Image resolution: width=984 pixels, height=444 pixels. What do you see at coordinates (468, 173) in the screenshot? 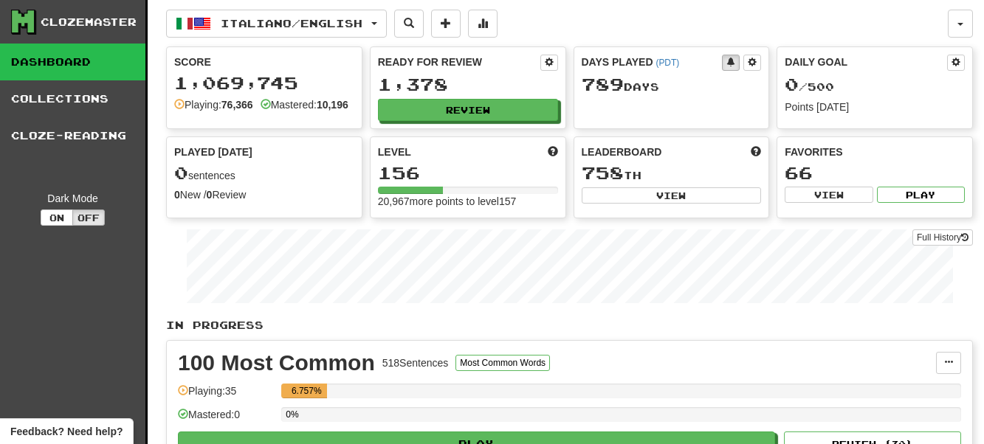
I see `div: 156` at bounding box center [468, 173].